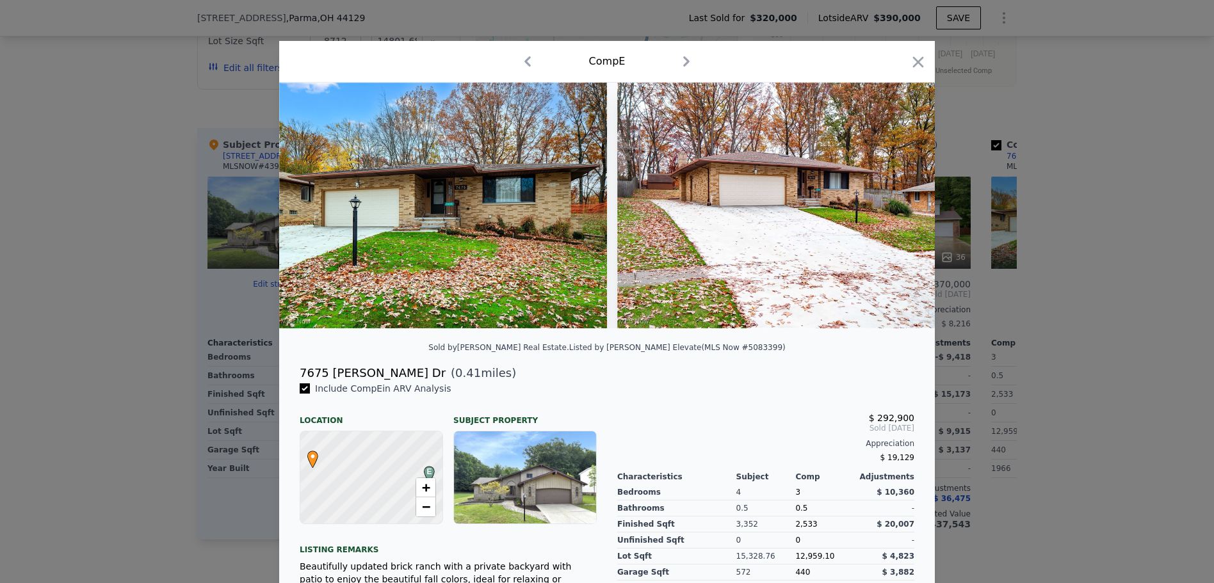 This screenshot has width=1214, height=583. Describe the element at coordinates (766, 492) in the screenshot. I see `div: 4` at that location.